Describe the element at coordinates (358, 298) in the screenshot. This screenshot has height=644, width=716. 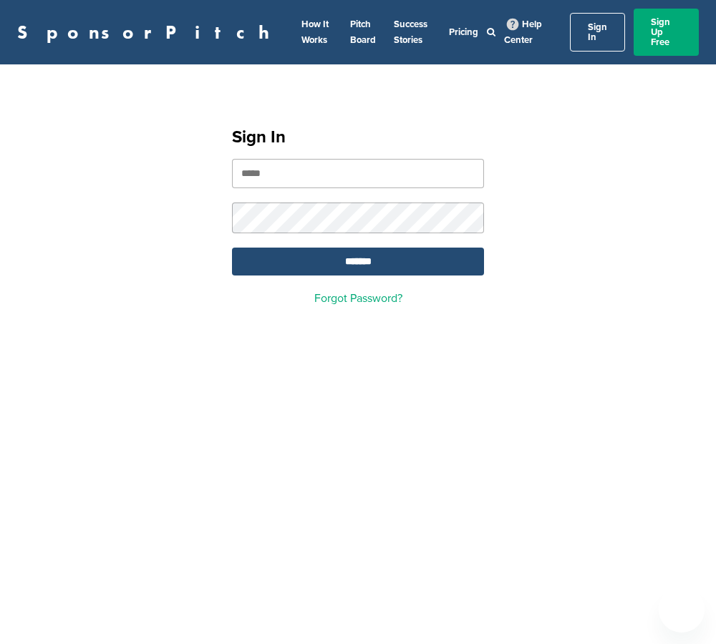
I see `a: Forgot Password?` at that location.